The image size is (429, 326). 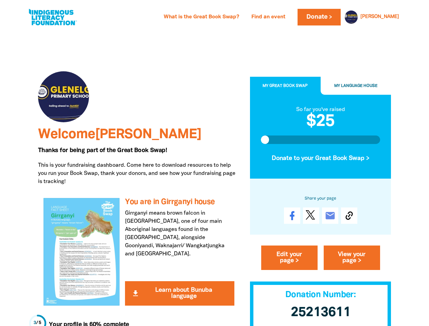 What do you see at coordinates (330, 216) in the screenshot?
I see `i: email` at bounding box center [330, 216].